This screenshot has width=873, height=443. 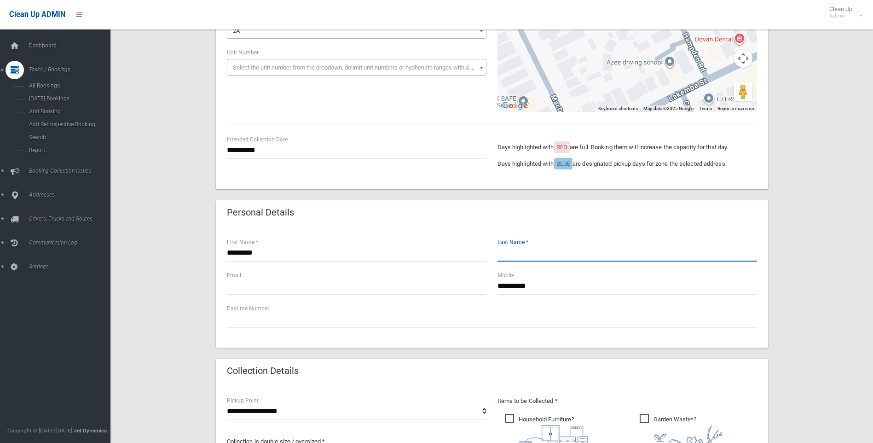 I want to click on span: All Bookings, so click(x=68, y=86).